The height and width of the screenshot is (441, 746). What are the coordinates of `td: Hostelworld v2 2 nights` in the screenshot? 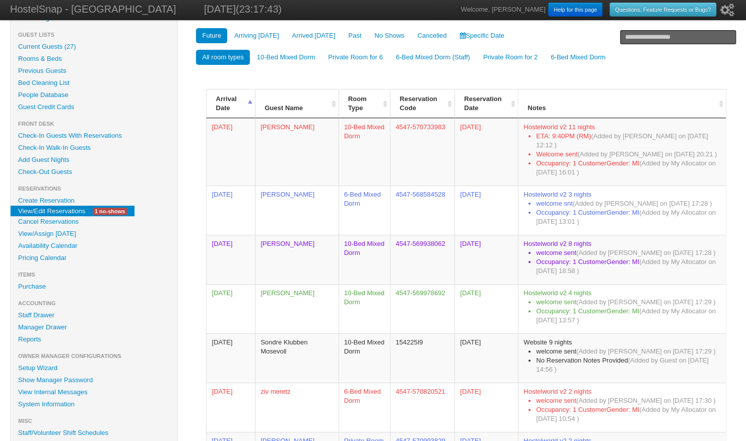 It's located at (621, 408).